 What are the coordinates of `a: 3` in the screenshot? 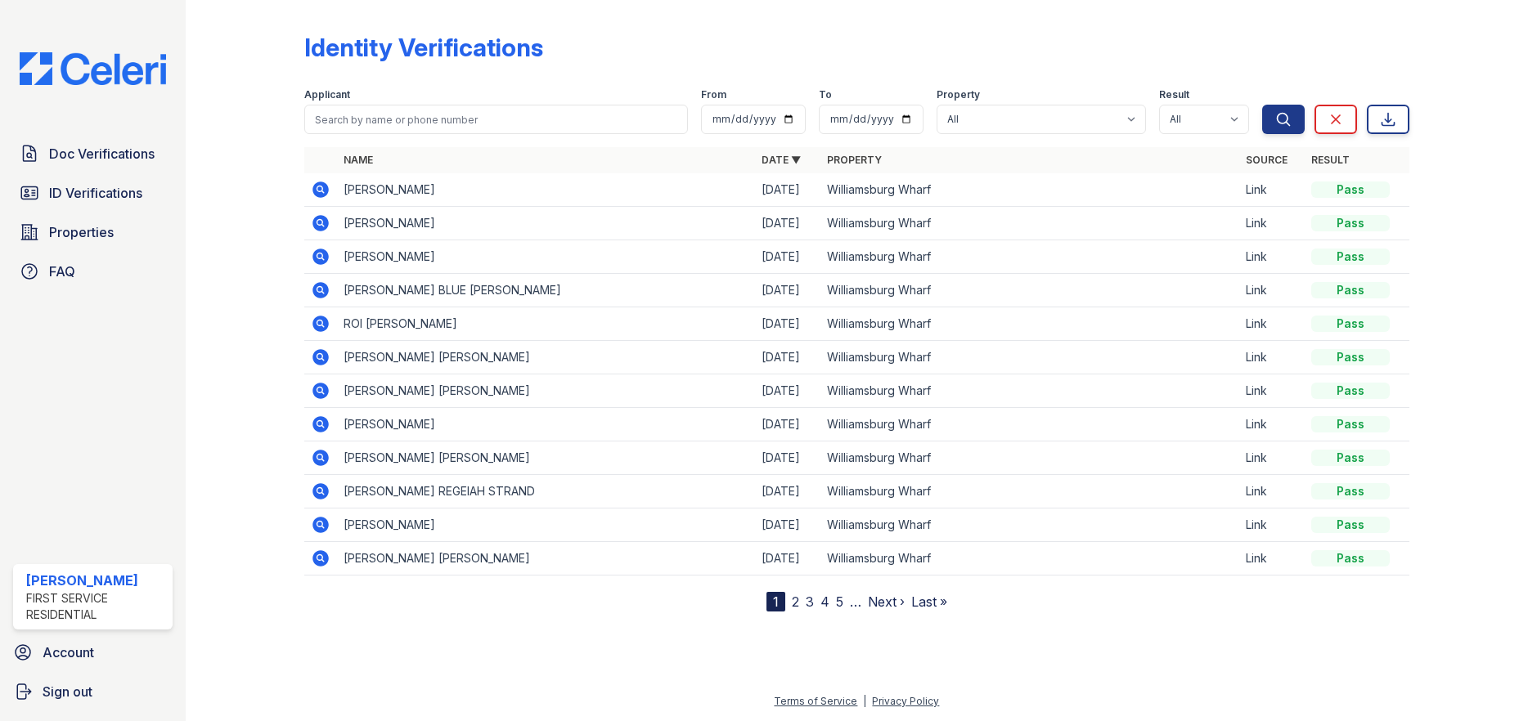 It's located at (810, 602).